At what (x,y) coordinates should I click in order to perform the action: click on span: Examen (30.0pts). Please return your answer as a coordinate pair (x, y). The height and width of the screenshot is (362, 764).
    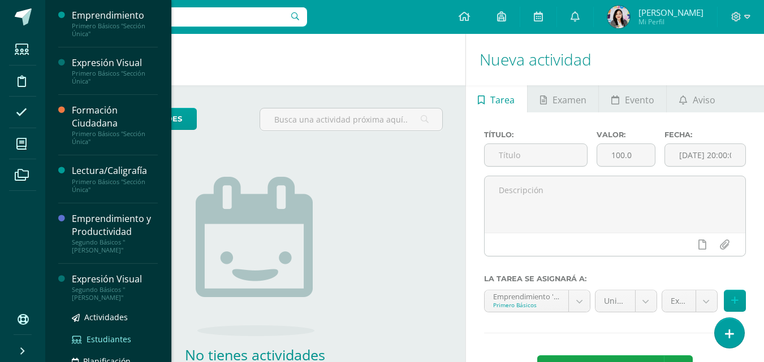
    Looking at the image, I should click on (678, 301).